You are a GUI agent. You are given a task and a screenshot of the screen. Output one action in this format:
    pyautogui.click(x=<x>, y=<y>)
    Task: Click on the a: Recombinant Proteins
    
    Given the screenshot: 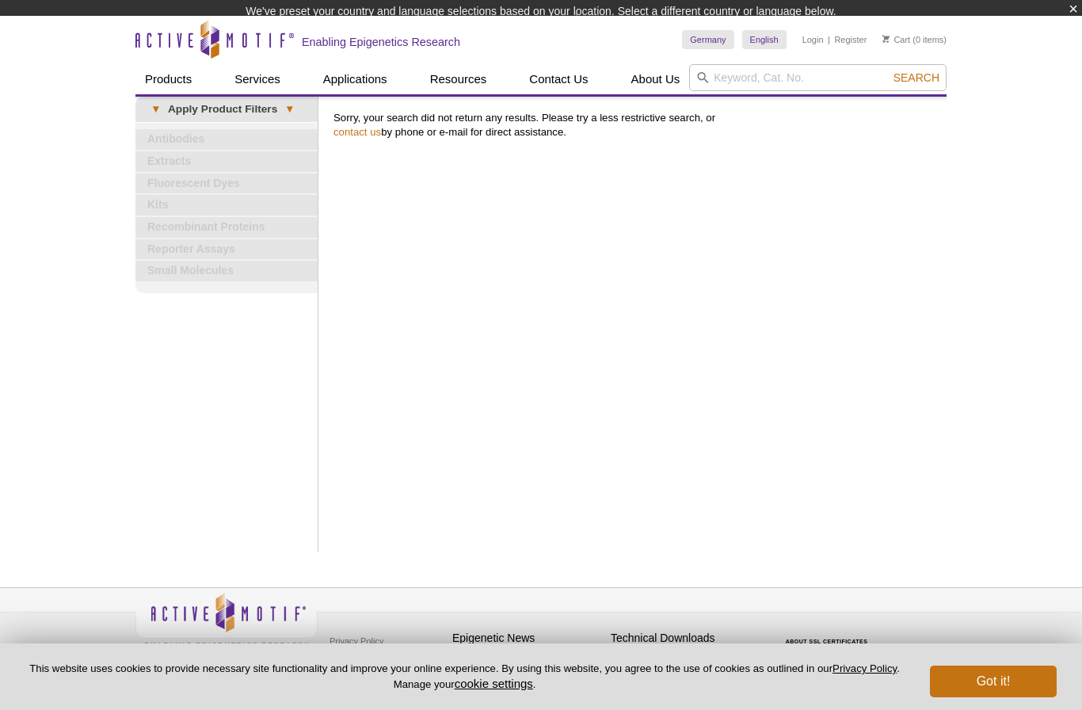 What is the action you would take?
    pyautogui.click(x=227, y=227)
    